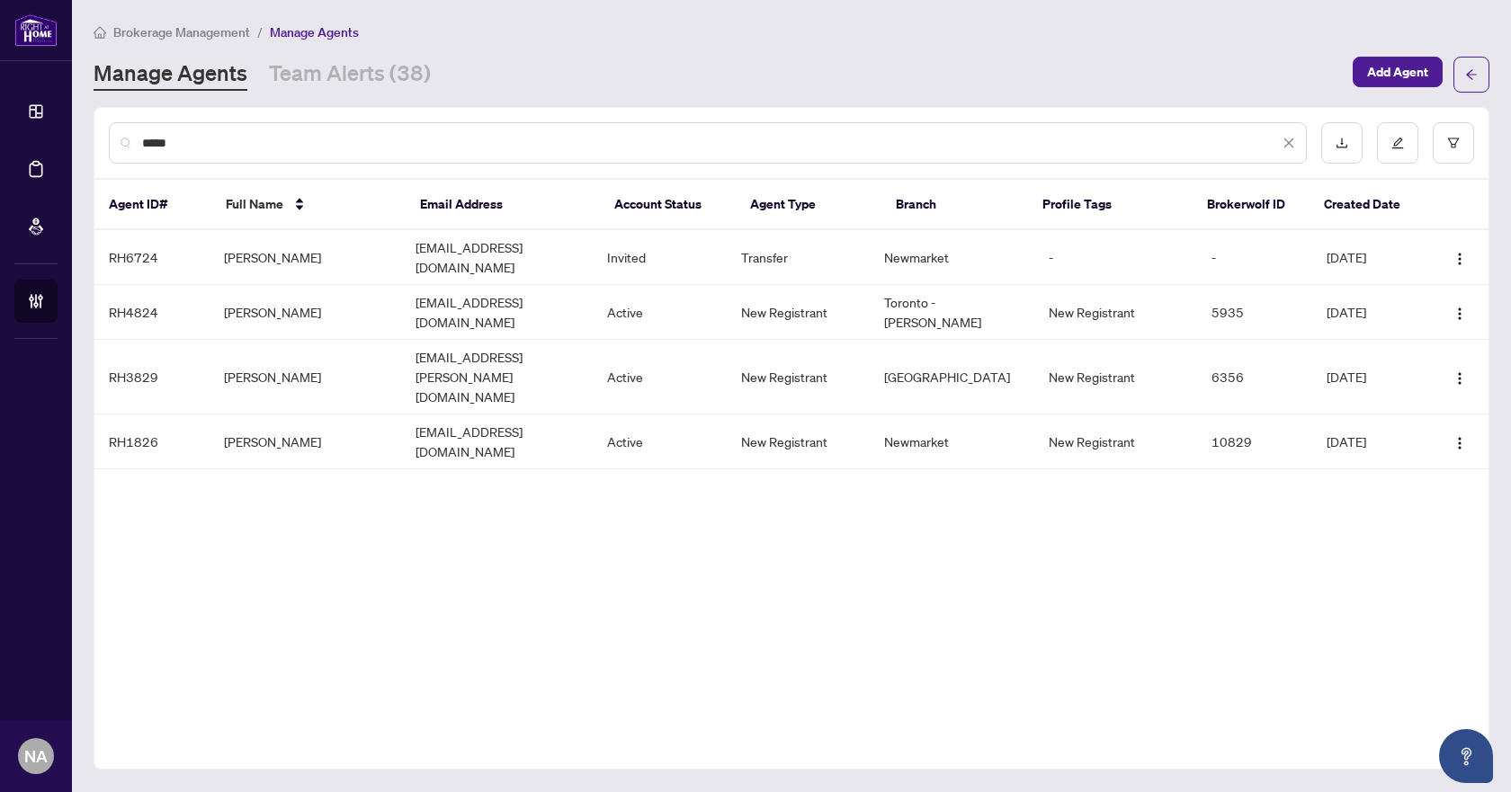  Describe the element at coordinates (1368, 205) in the screenshot. I see `th: Created Date` at that location.